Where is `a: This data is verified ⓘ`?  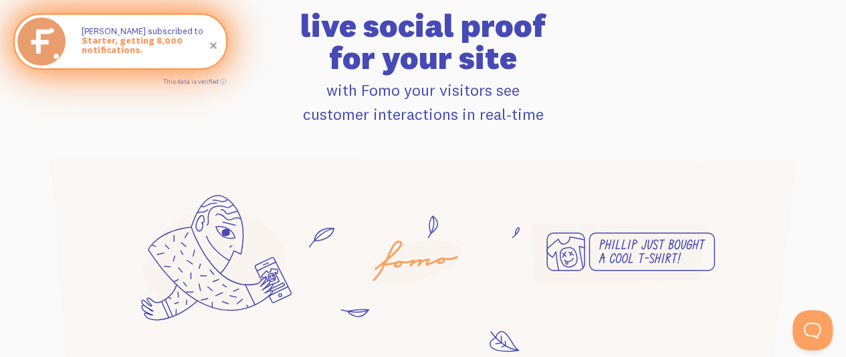
a: This data is verified ⓘ is located at coordinates (195, 81).